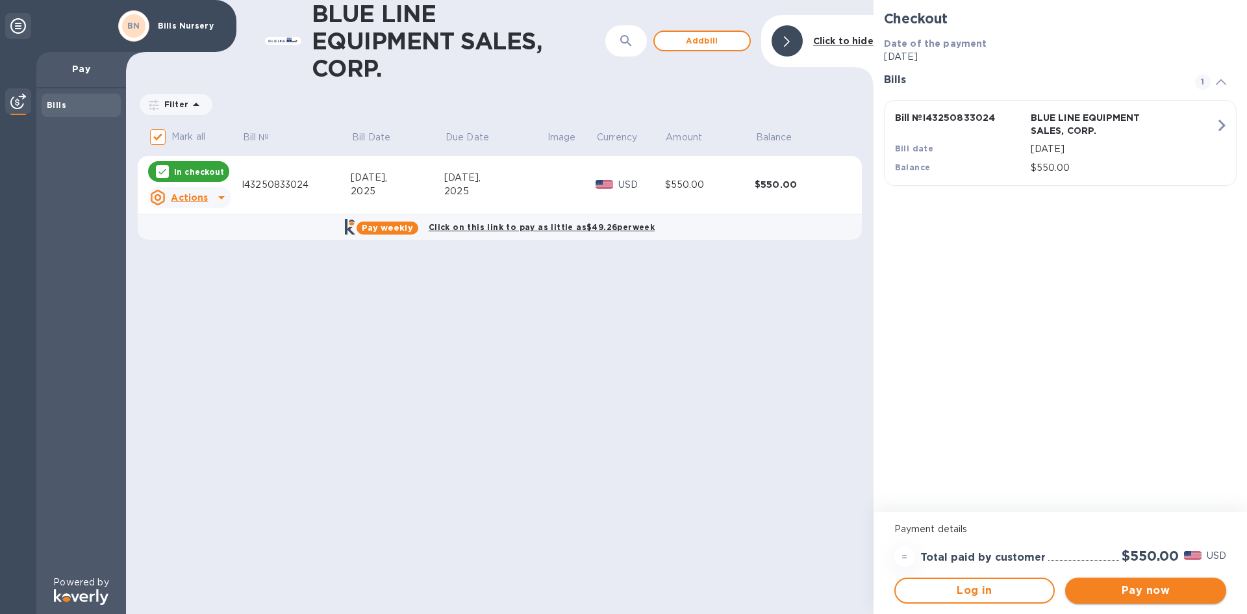 This screenshot has height=614, width=1247. Describe the element at coordinates (774, 137) in the screenshot. I see `p: Balance` at that location.